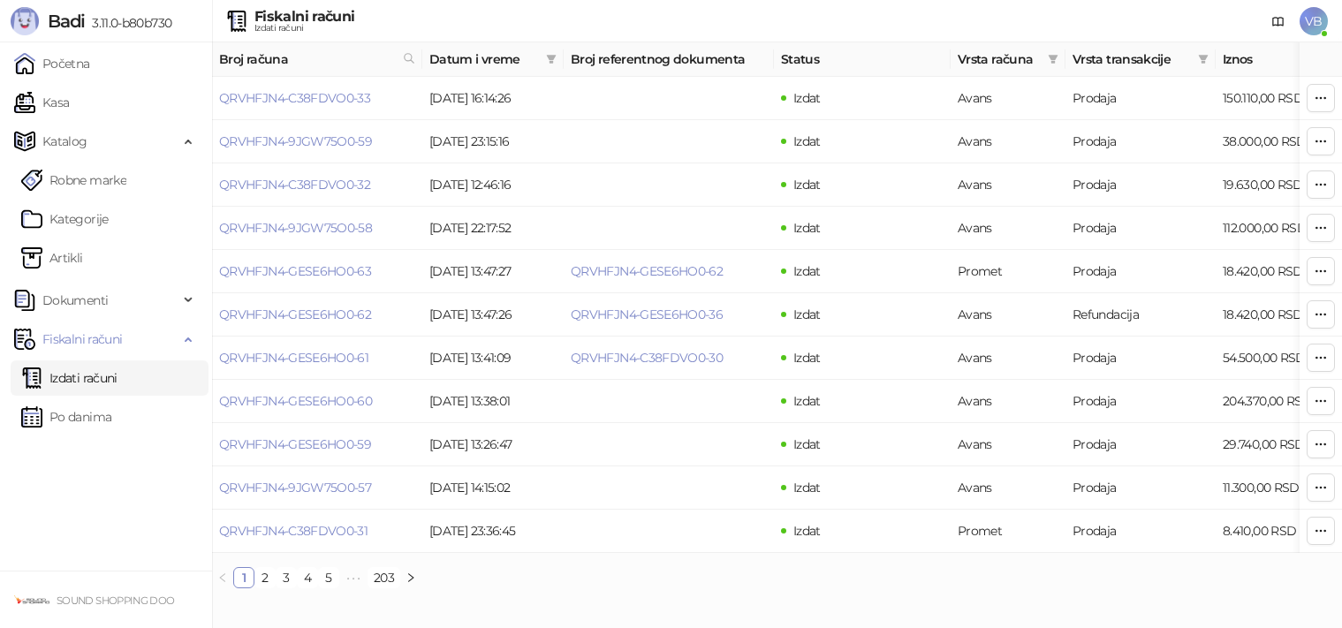 Image resolution: width=1342 pixels, height=628 pixels. I want to click on span: Iznos, so click(1269, 59).